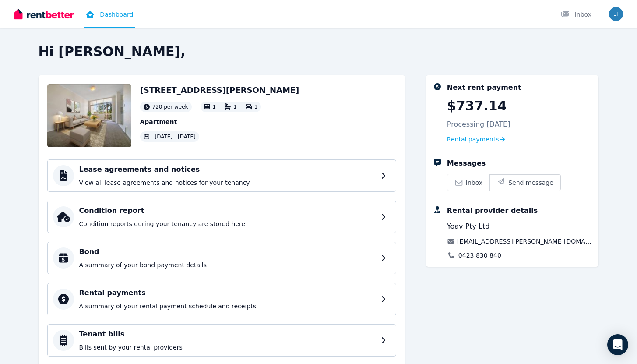 This screenshot has width=637, height=364. I want to click on span: Send message, so click(530, 182).